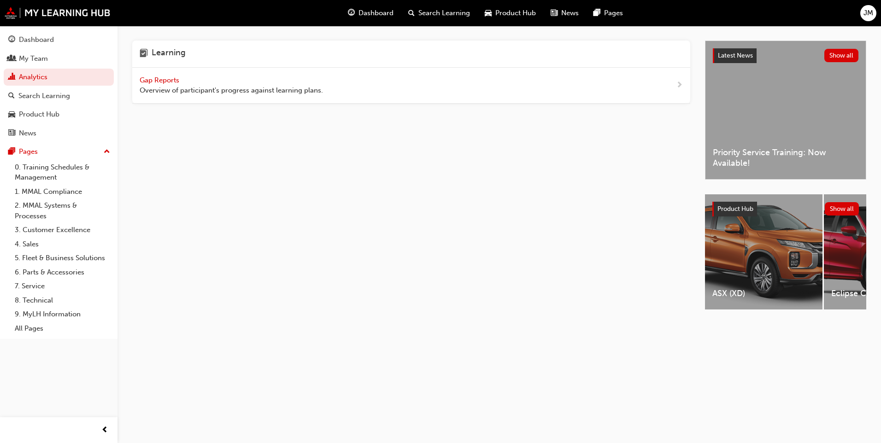 Image resolution: width=881 pixels, height=443 pixels. I want to click on a: car-iconProduct Hub, so click(510, 13).